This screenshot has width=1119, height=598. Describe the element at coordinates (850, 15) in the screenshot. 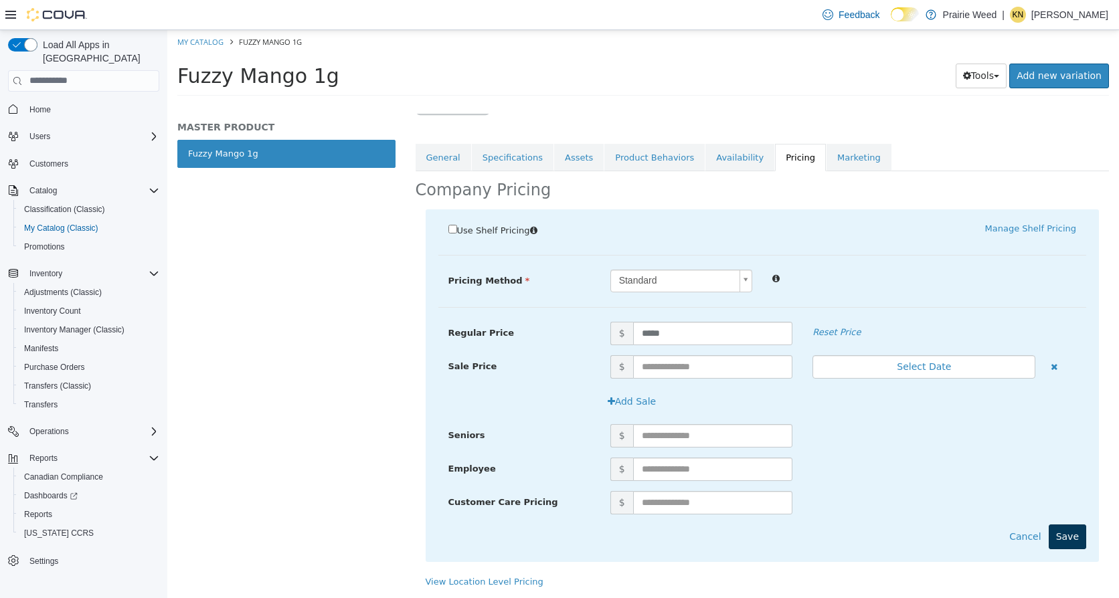

I see `a: Feedback` at that location.